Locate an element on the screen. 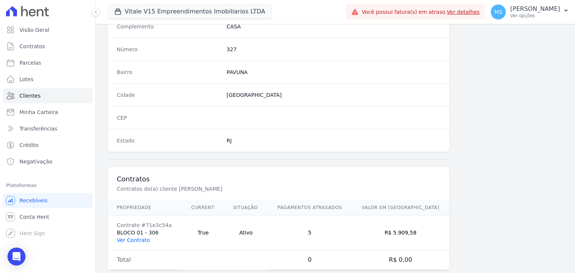  dt: Cidade is located at coordinates (169, 95).